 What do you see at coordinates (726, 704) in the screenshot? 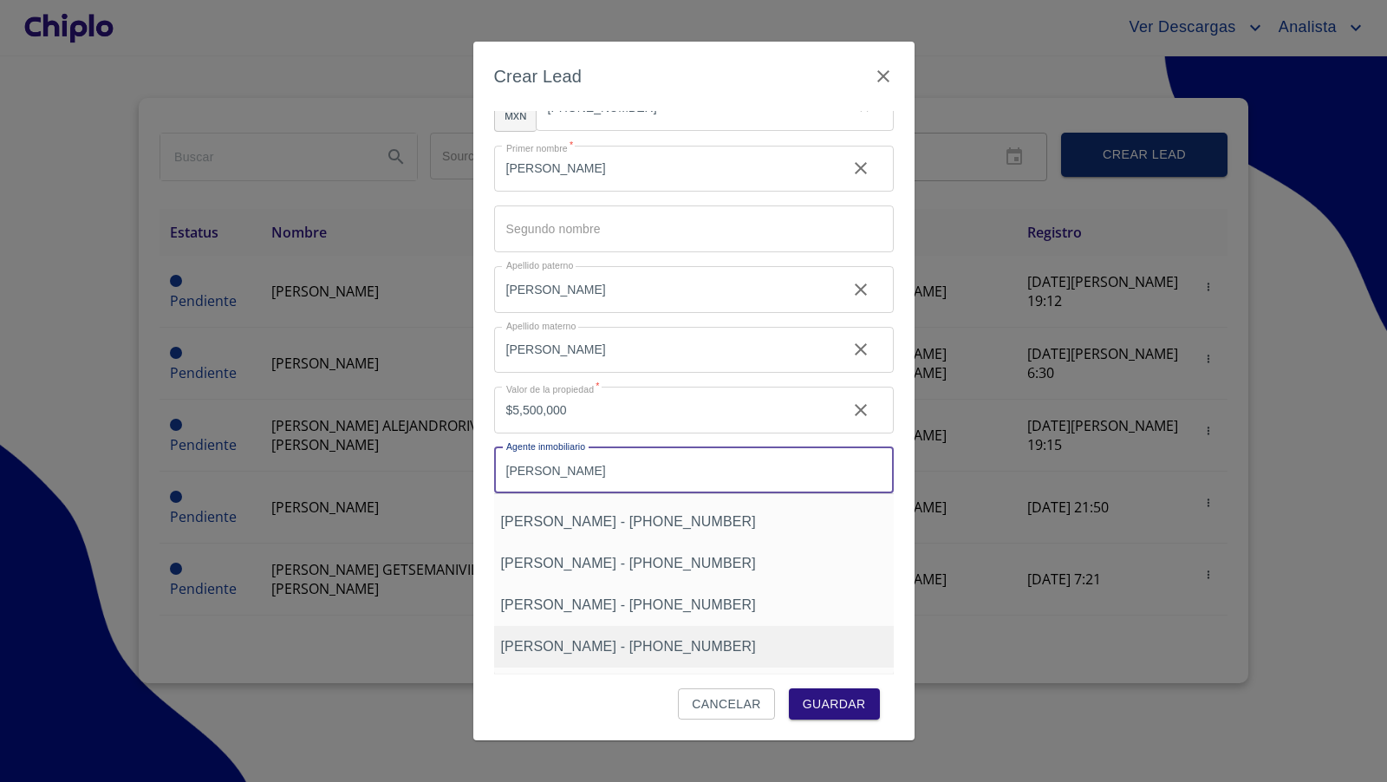
I see `span: Cancelar` at bounding box center [726, 704].